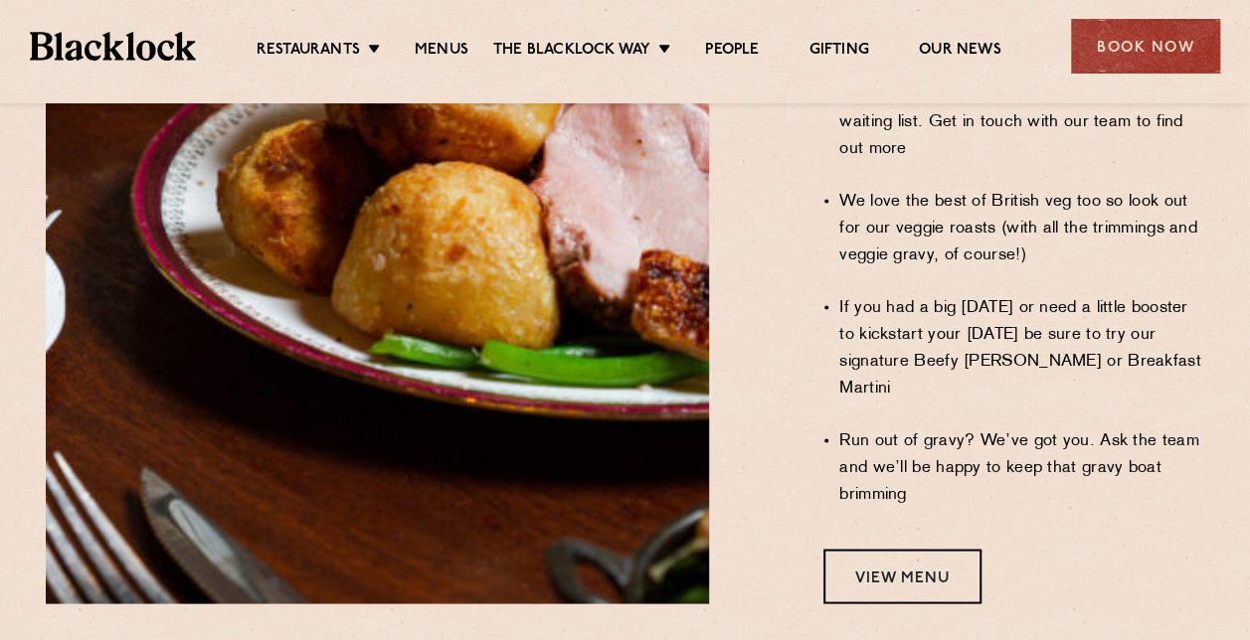  What do you see at coordinates (572, 52) in the screenshot?
I see `a: The Blacklock Way` at bounding box center [572, 52].